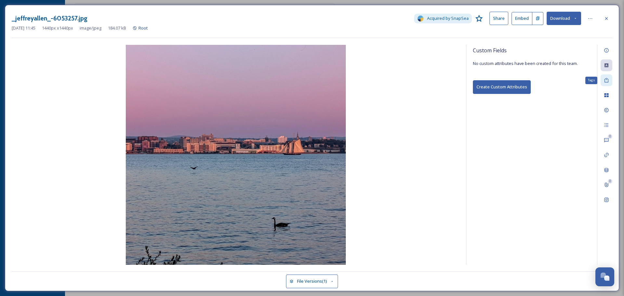 Image resolution: width=624 pixels, height=296 pixels. I want to click on span: 184.07 kB, so click(117, 28).